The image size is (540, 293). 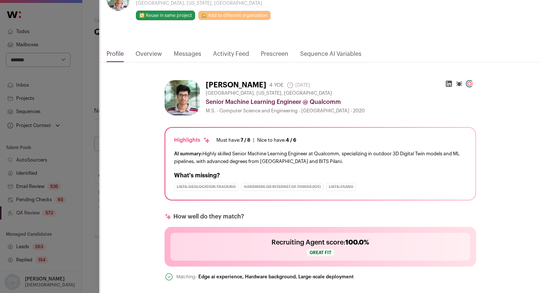 I want to click on div: Matching:, so click(x=187, y=277).